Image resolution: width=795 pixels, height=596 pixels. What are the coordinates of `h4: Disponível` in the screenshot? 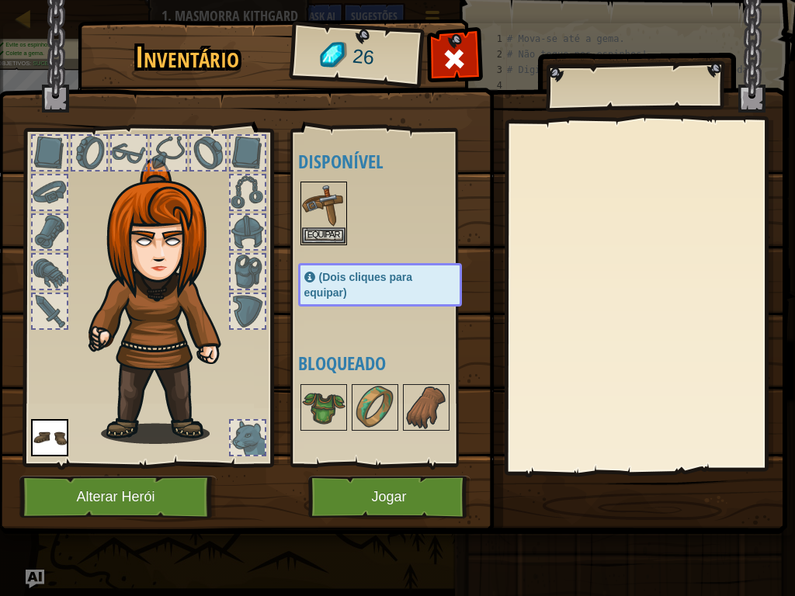 It's located at (395, 161).